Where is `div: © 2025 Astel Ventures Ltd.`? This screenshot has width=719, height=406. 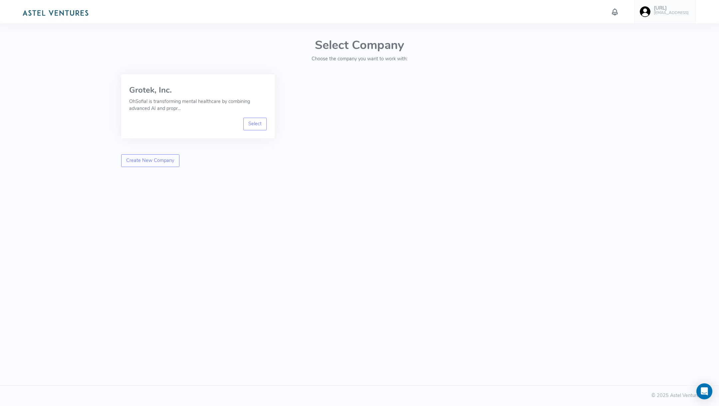
div: © 2025 Astel Ventures Ltd. is located at coordinates (360, 395).